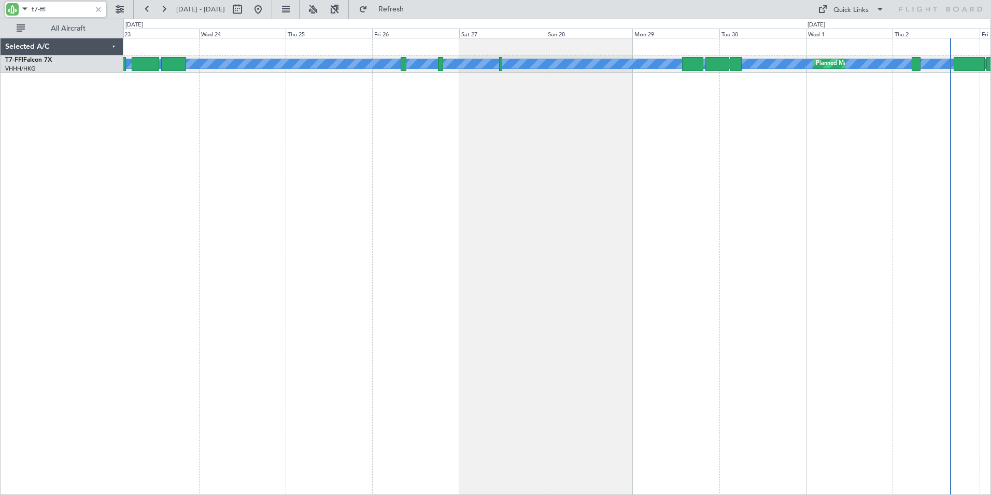 This screenshot has height=495, width=991. What do you see at coordinates (29, 60) in the screenshot?
I see `a: T7-FFIFalcon 7X` at bounding box center [29, 60].